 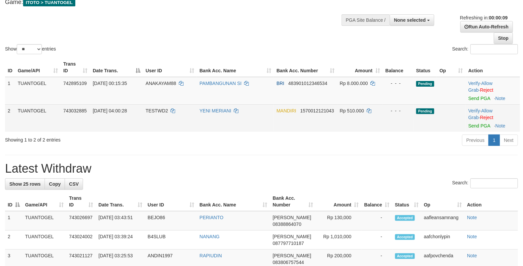 I want to click on th: Date Trans.: activate to sort column descending, so click(x=117, y=67).